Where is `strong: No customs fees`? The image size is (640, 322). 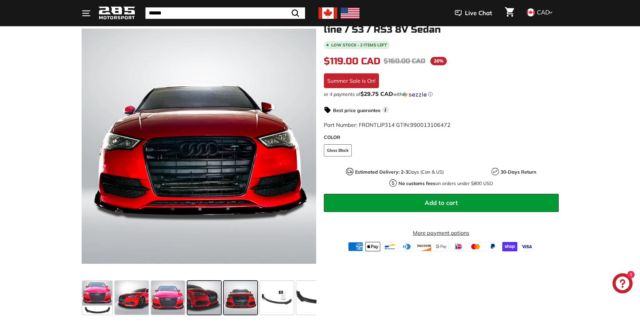
strong: No customs fees is located at coordinates (417, 183).